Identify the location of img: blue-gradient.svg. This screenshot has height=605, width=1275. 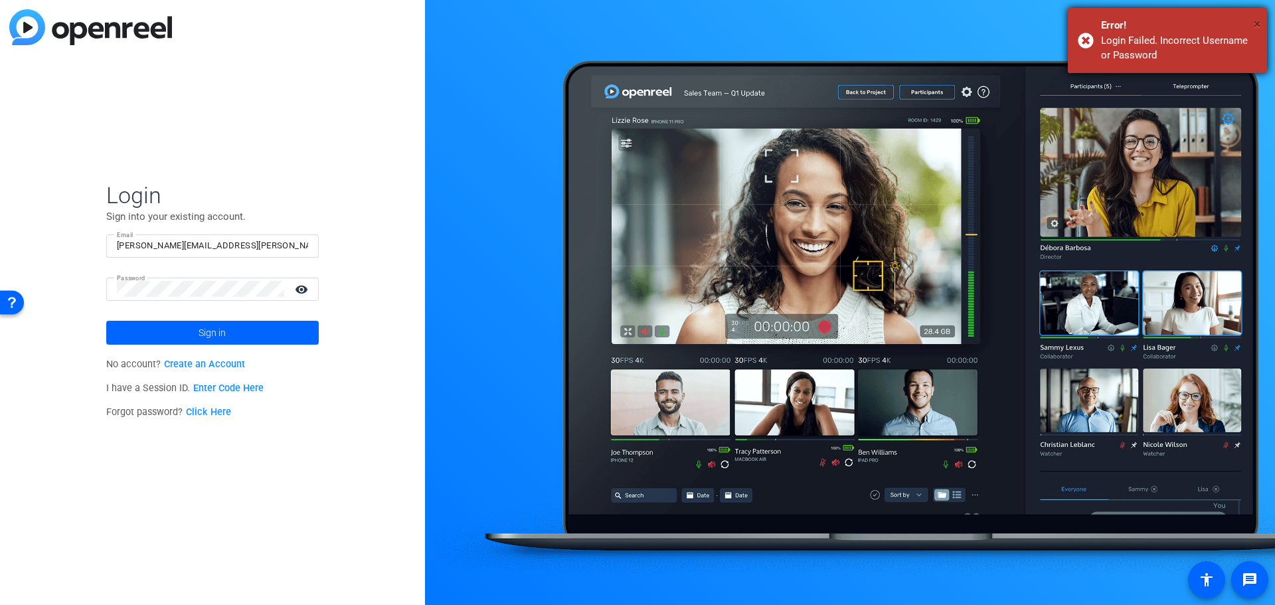
(90, 27).